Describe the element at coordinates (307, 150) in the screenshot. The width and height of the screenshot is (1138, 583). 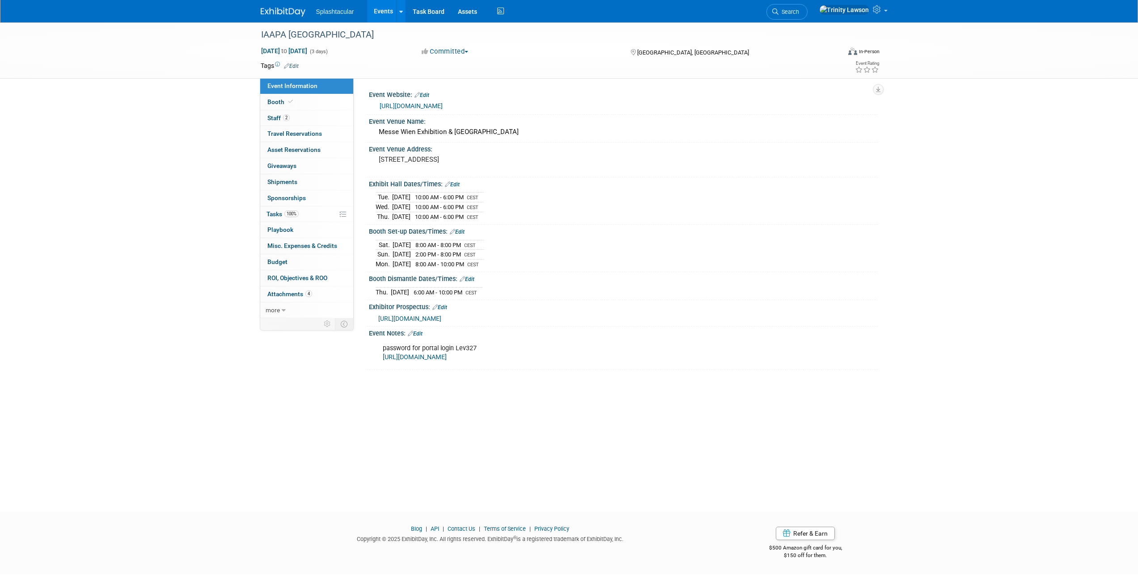
I see `a: Asset Reservations` at that location.